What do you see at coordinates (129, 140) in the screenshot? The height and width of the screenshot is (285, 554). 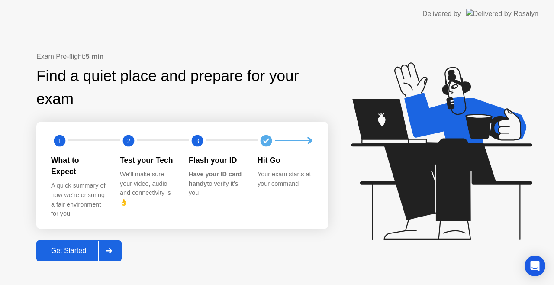 I see `text: 2` at bounding box center [129, 140].